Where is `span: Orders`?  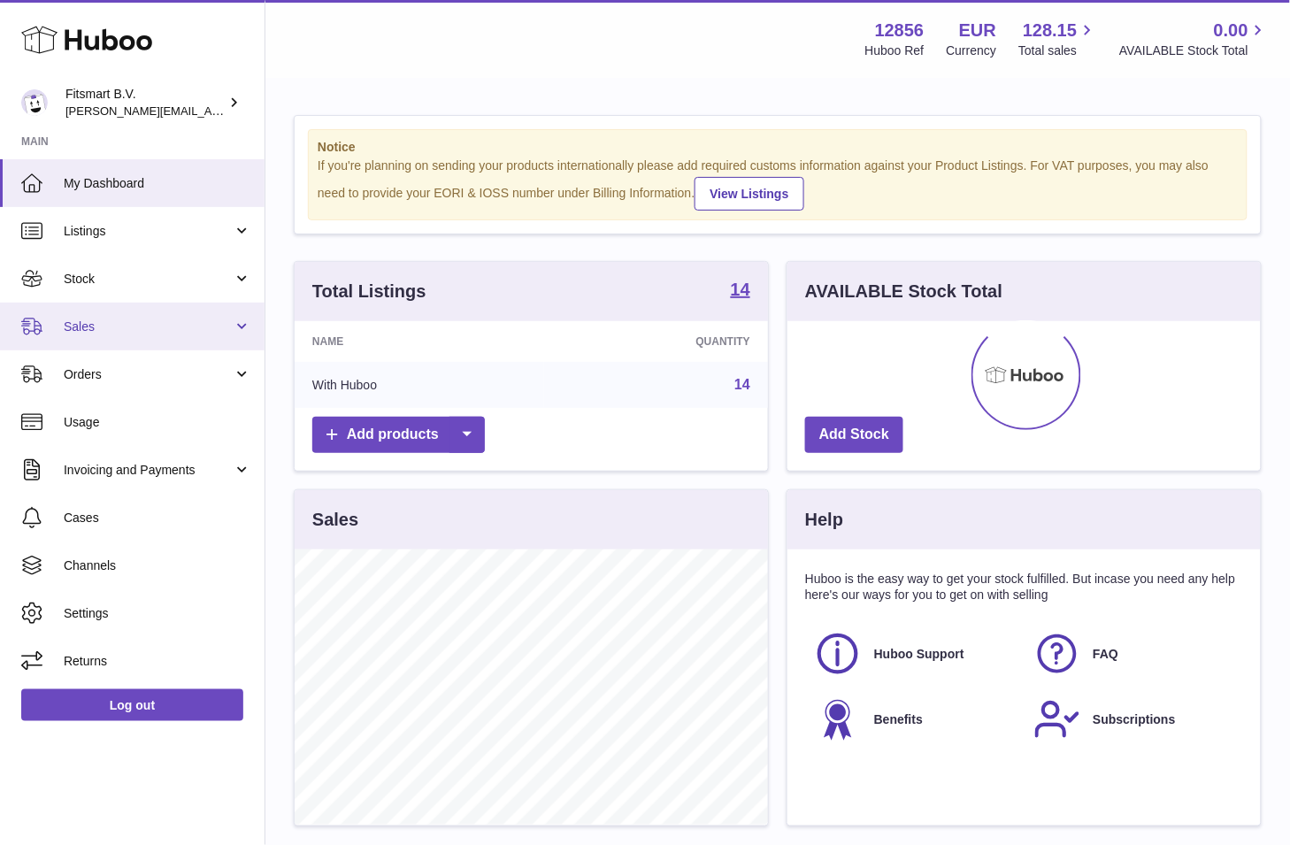
span: Orders is located at coordinates (148, 374).